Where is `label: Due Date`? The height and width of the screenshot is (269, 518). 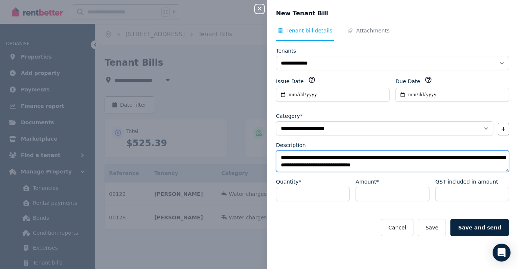
label: Due Date is located at coordinates (408, 81).